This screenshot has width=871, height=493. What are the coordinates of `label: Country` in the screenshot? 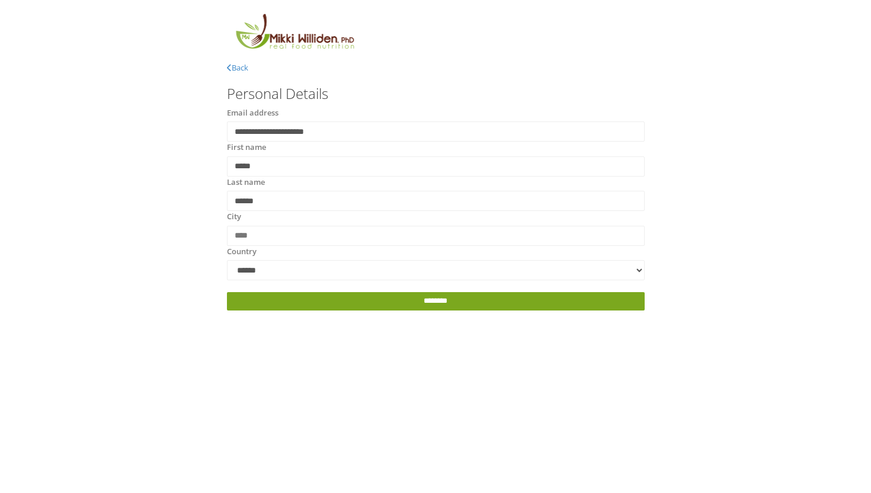 It's located at (242, 252).